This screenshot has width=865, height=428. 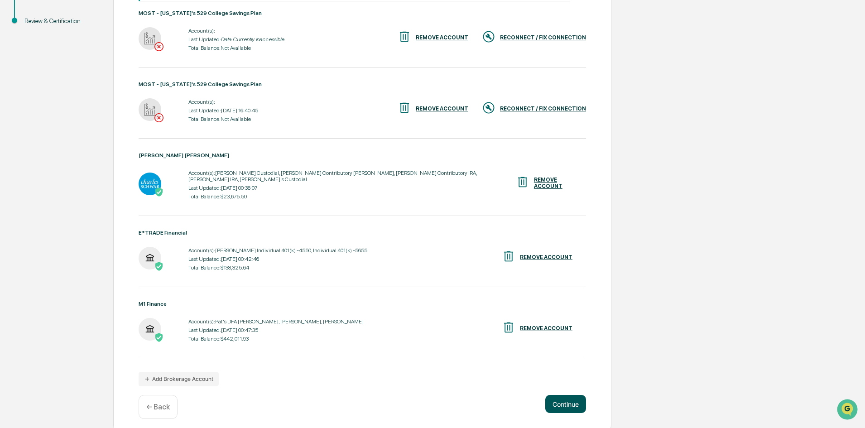 What do you see at coordinates (362, 233) in the screenshot?
I see `div: E*TRADE Financial` at bounding box center [362, 233].